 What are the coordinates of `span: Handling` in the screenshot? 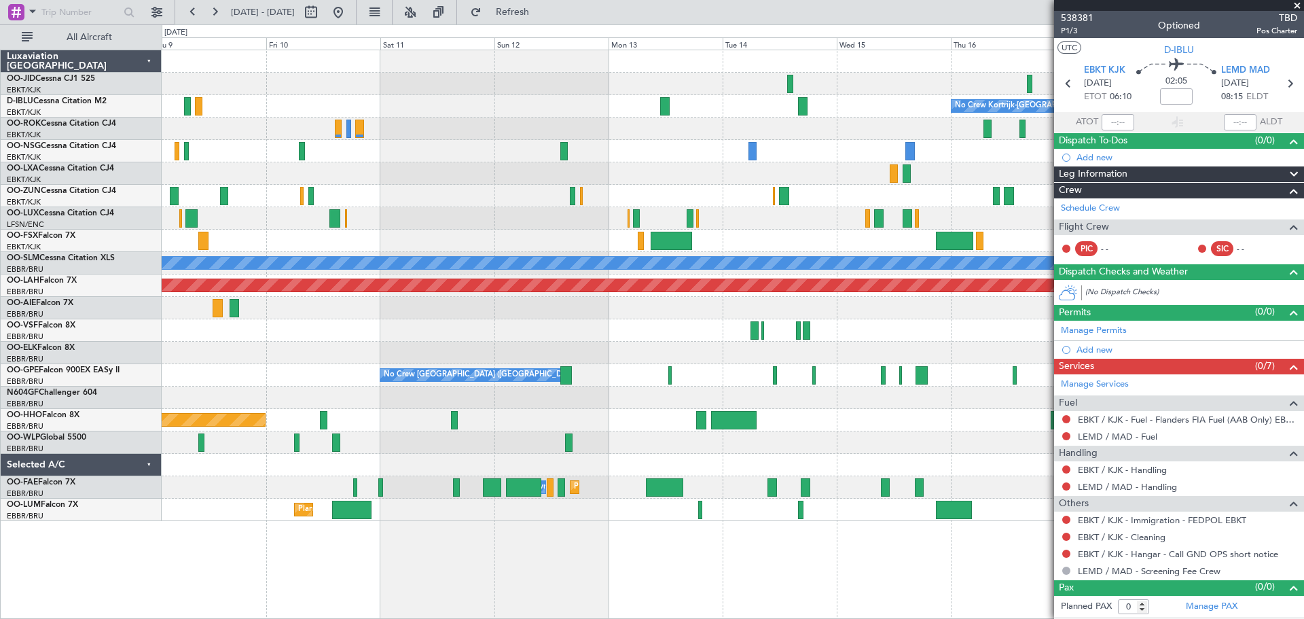 It's located at (1078, 453).